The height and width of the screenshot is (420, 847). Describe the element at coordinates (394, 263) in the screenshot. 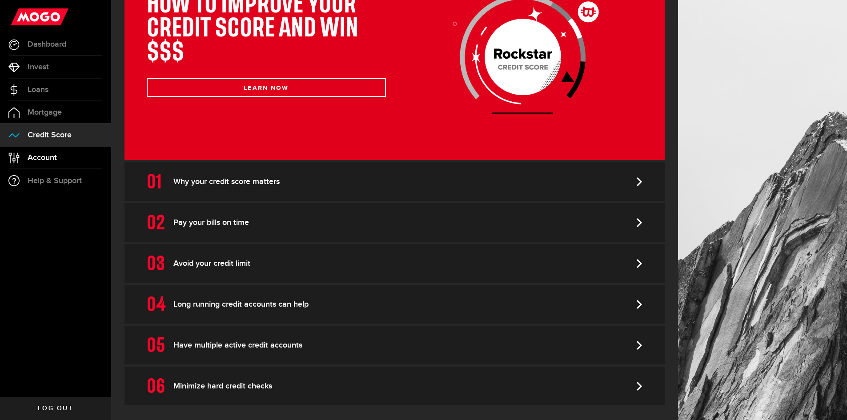

I see `a: Avoid your credit limit` at that location.